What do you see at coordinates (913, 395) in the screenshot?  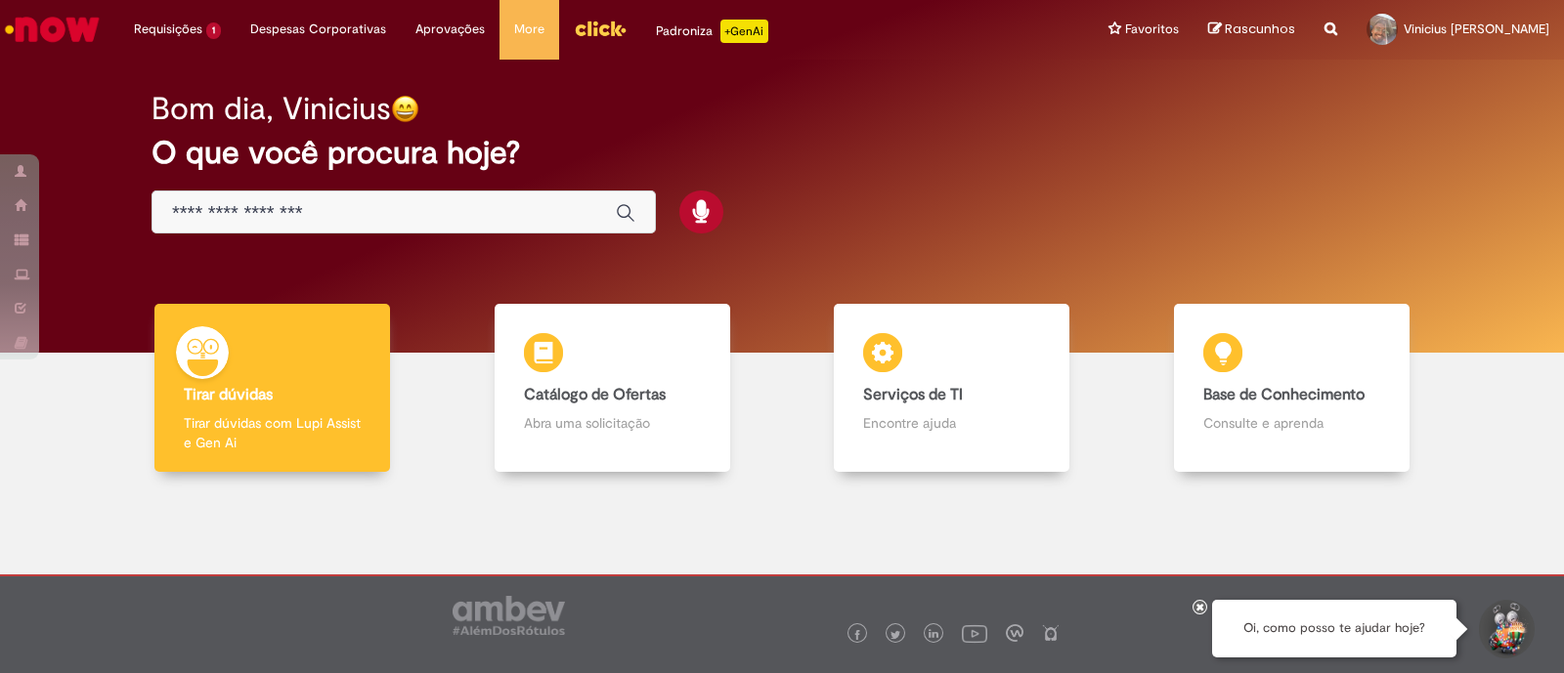 I see `b: Serviços de TI` at bounding box center [913, 395].